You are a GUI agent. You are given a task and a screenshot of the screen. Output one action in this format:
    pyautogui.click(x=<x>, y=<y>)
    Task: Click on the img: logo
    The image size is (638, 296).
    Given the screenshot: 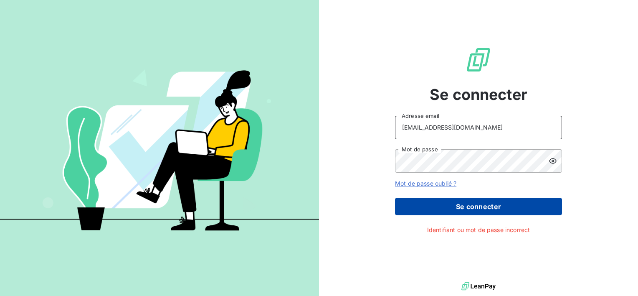 What is the action you would take?
    pyautogui.click(x=478, y=286)
    